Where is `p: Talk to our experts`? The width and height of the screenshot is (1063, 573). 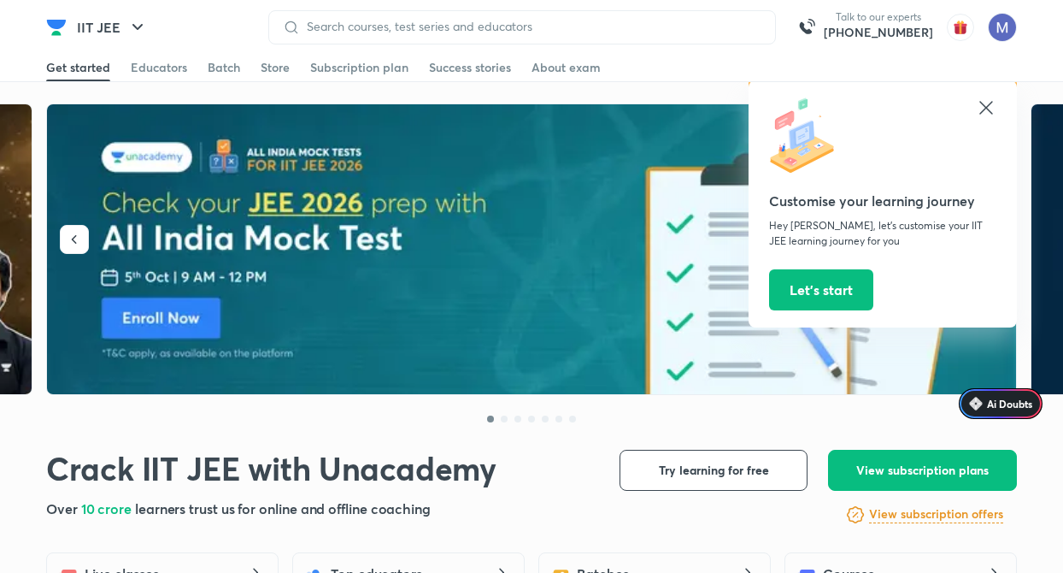
p: Talk to our experts is located at coordinates (879, 17).